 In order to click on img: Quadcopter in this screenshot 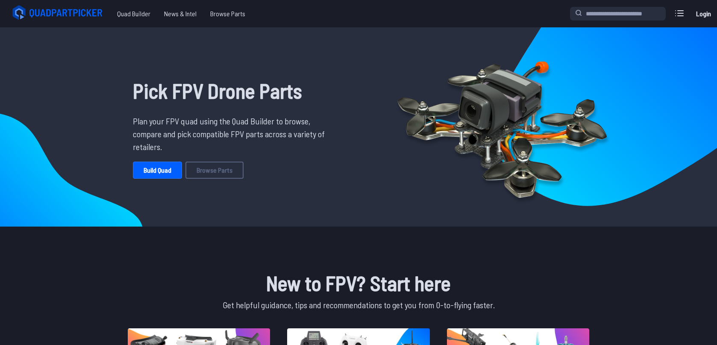, I will do `click(502, 127)`.